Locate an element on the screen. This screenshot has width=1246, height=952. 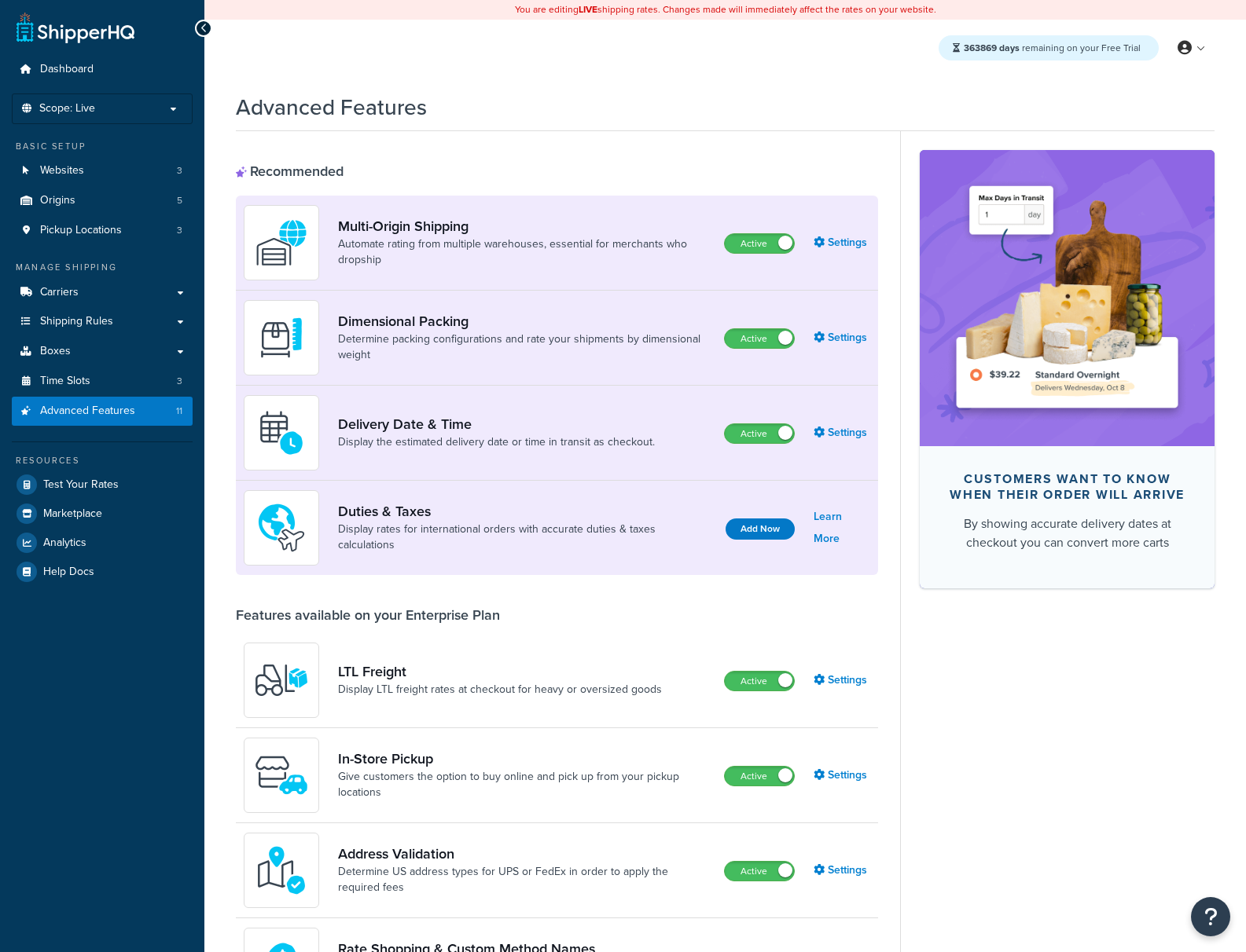
li: Help Docs is located at coordinates (102, 573).